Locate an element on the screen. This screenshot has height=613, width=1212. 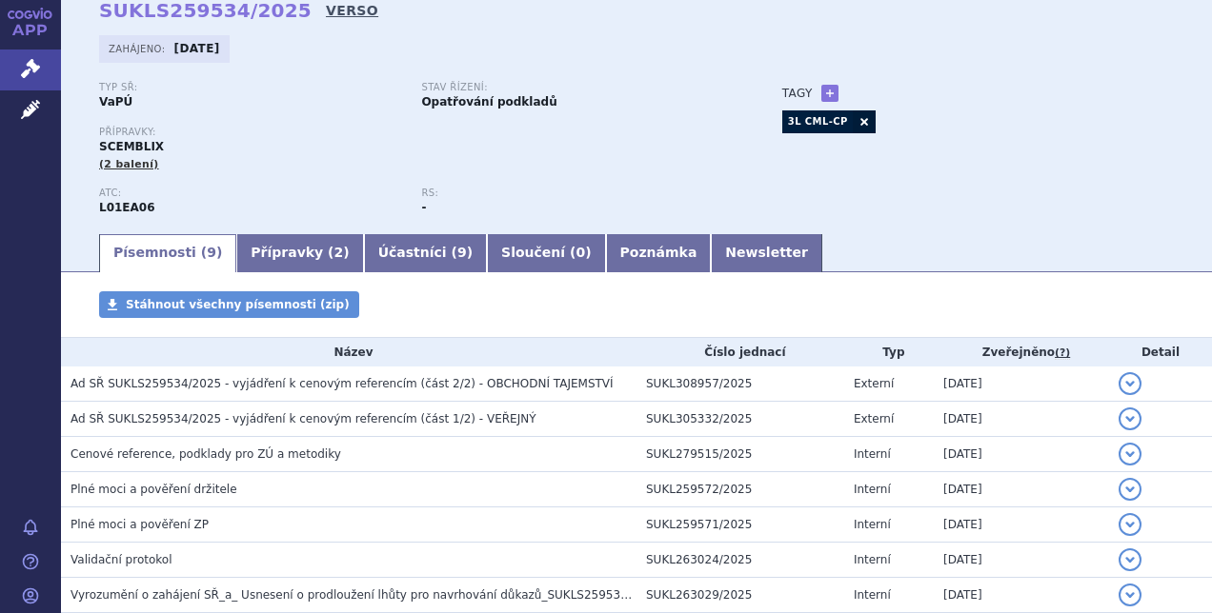
span: Validační protokol is located at coordinates (121, 560).